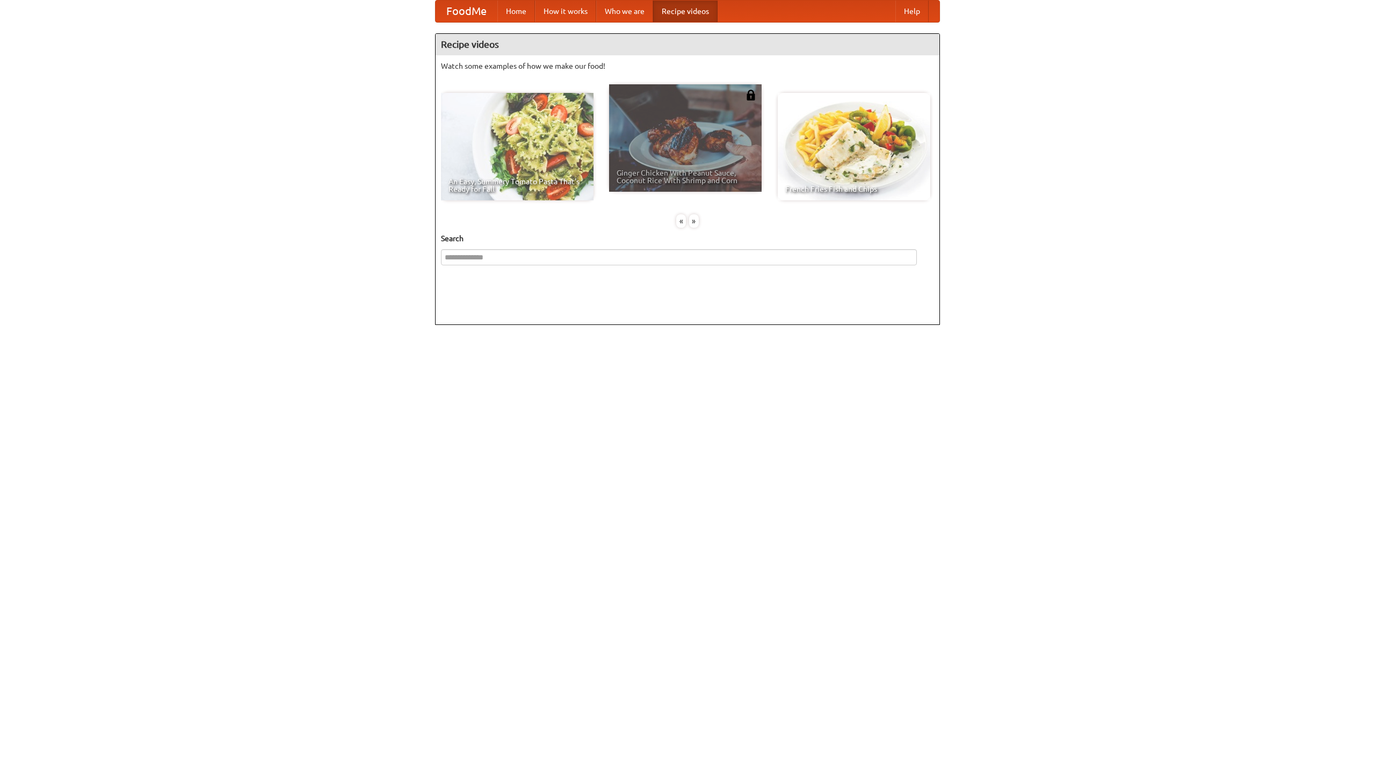  What do you see at coordinates (912, 11) in the screenshot?
I see `a: Help` at bounding box center [912, 11].